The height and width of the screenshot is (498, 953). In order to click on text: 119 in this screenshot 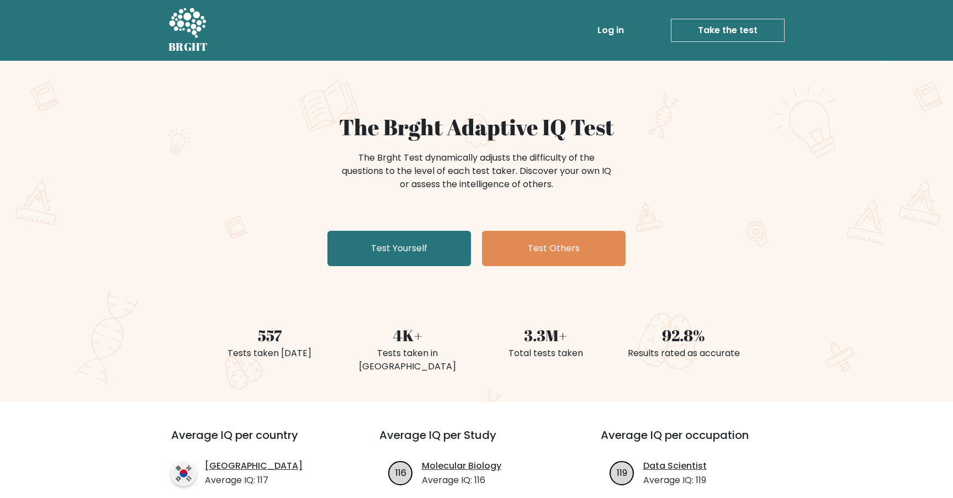, I will do `click(621, 472)`.